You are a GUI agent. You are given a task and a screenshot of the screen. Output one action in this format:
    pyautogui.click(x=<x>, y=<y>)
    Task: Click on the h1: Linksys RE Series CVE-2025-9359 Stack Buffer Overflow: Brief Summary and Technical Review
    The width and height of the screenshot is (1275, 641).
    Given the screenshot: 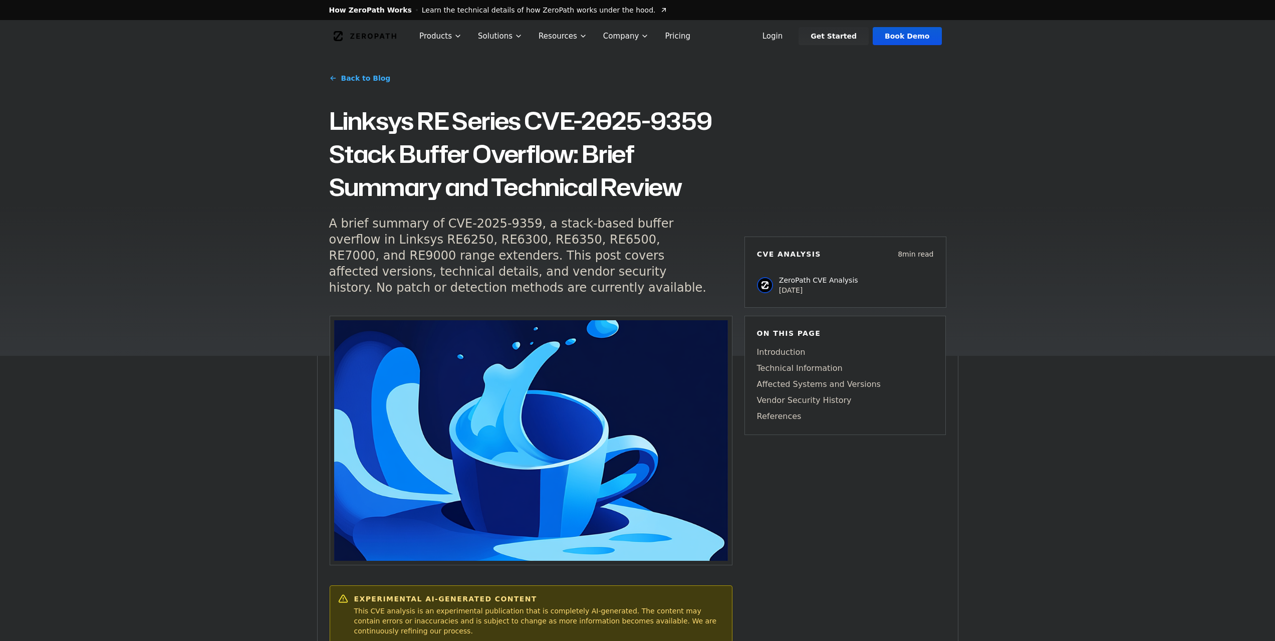 What is the action you would take?
    pyautogui.click(x=530, y=154)
    